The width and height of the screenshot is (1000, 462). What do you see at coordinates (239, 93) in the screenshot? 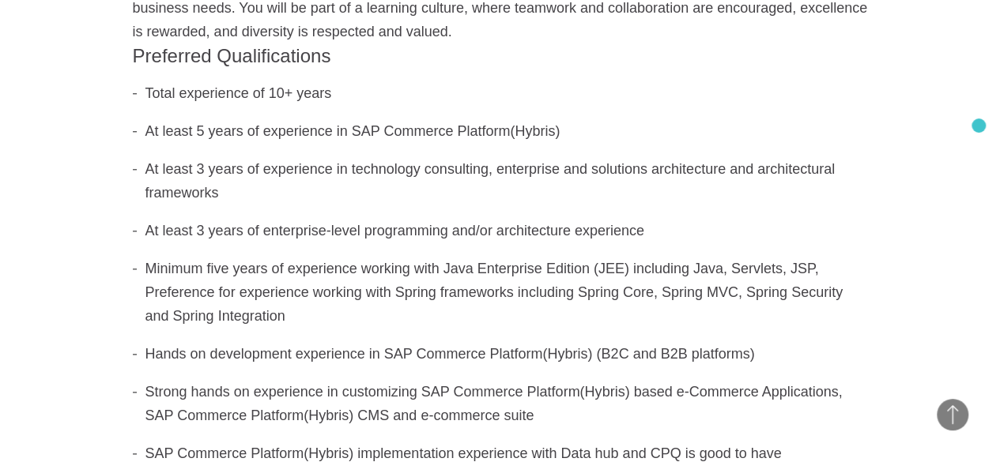
I see `span: Total experience of 10+ years` at bounding box center [239, 93].